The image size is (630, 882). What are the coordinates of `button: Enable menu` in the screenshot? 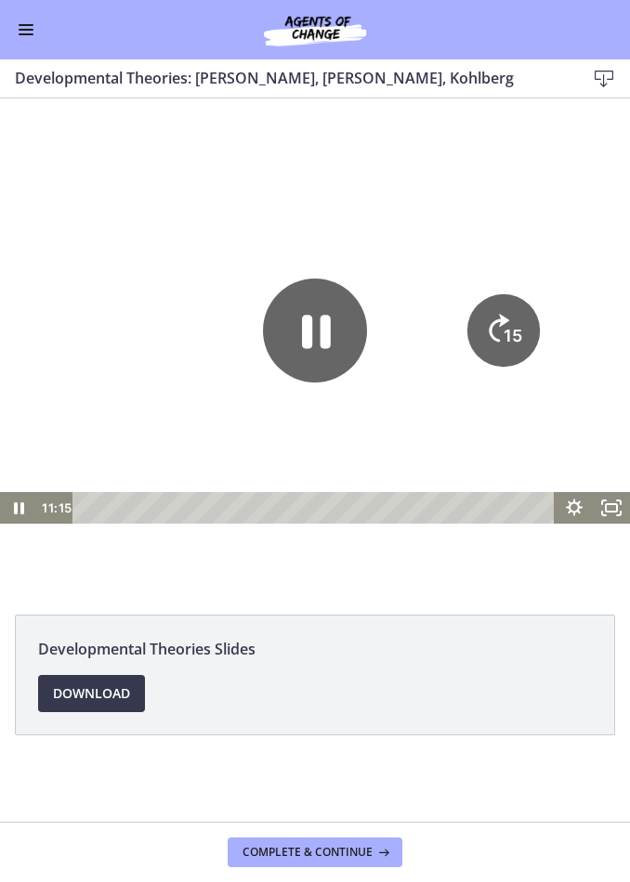 It's located at (26, 30).